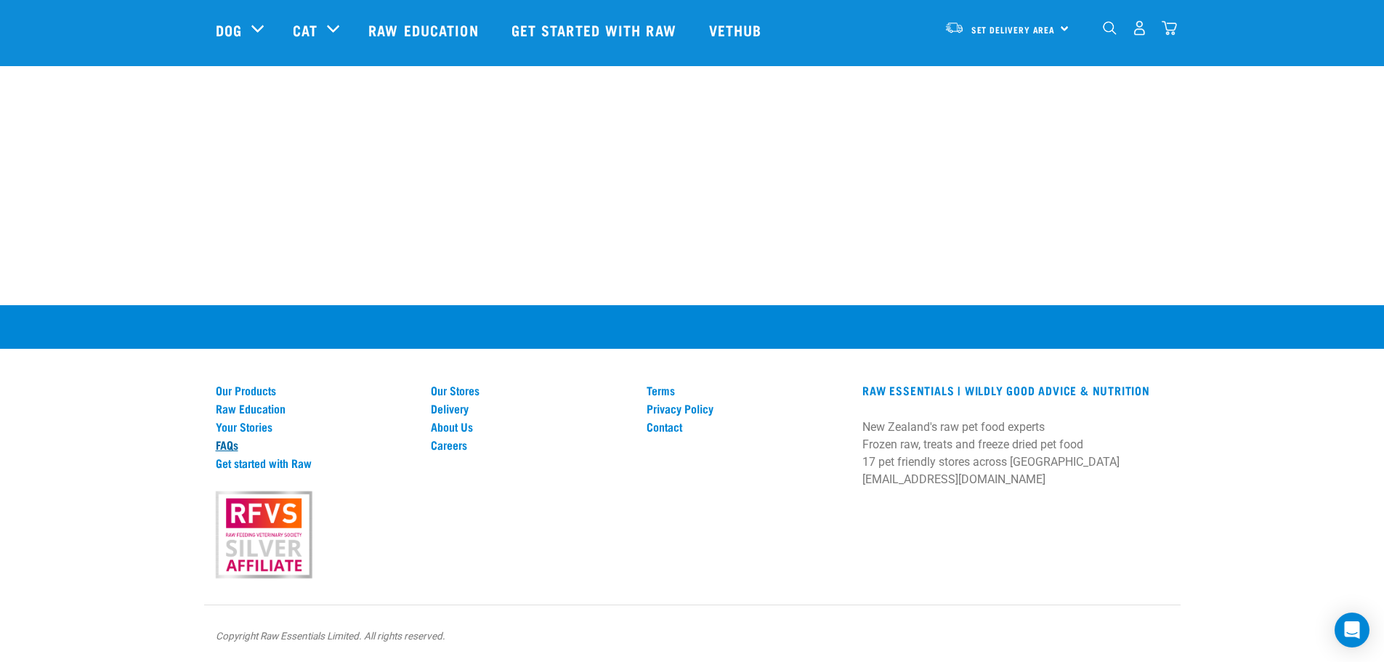 Image resolution: width=1384 pixels, height=662 pixels. I want to click on a: FAQs, so click(315, 445).